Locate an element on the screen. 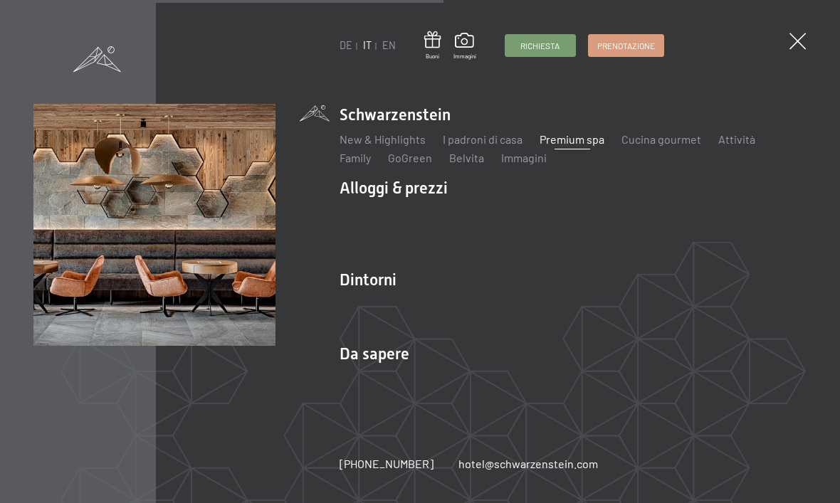  img: [Translate to Italienisch:] is located at coordinates (155, 225).